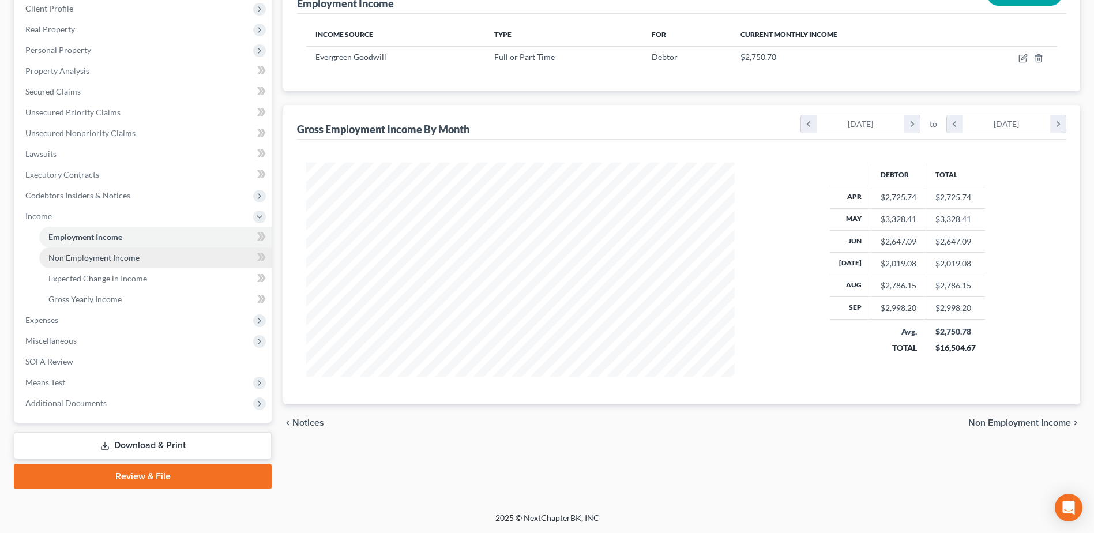 This screenshot has width=1094, height=533. What do you see at coordinates (956, 174) in the screenshot?
I see `th: Total` at bounding box center [956, 174].